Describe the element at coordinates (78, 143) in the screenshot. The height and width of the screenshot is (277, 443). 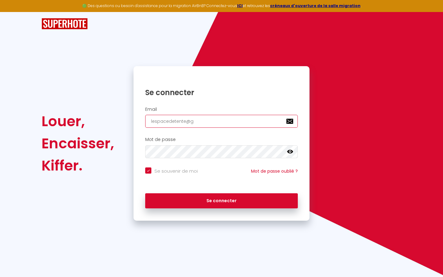
I see `div: Encaisser,` at that location.